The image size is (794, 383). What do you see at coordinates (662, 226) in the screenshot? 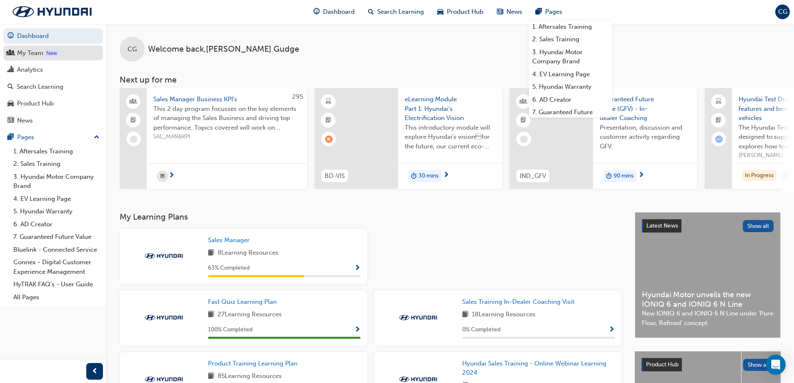
I see `span: Latest News` at bounding box center [662, 226].